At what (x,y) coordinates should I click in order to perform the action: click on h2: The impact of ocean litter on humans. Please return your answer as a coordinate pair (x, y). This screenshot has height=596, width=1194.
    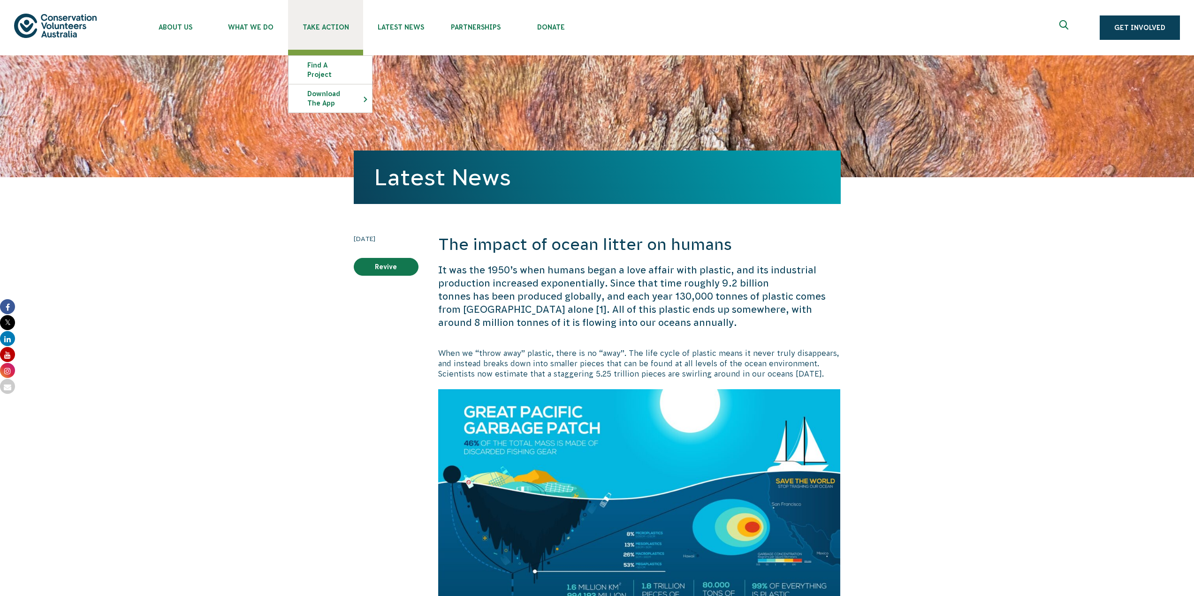
    Looking at the image, I should click on (639, 245).